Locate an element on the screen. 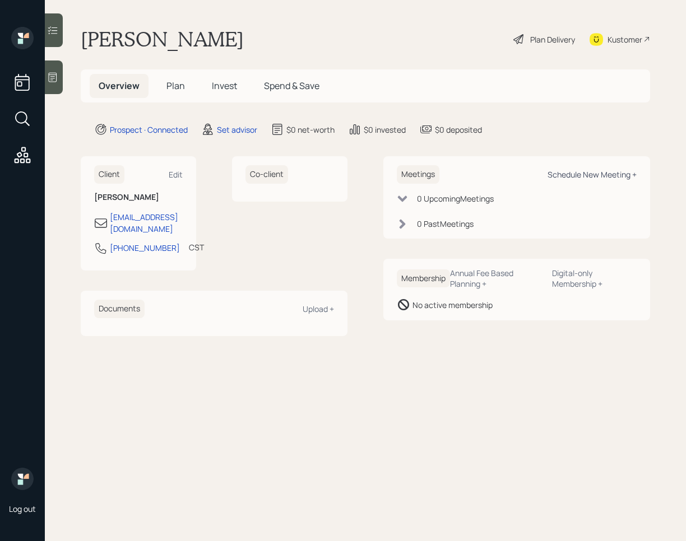  div: Log out is located at coordinates (22, 509).